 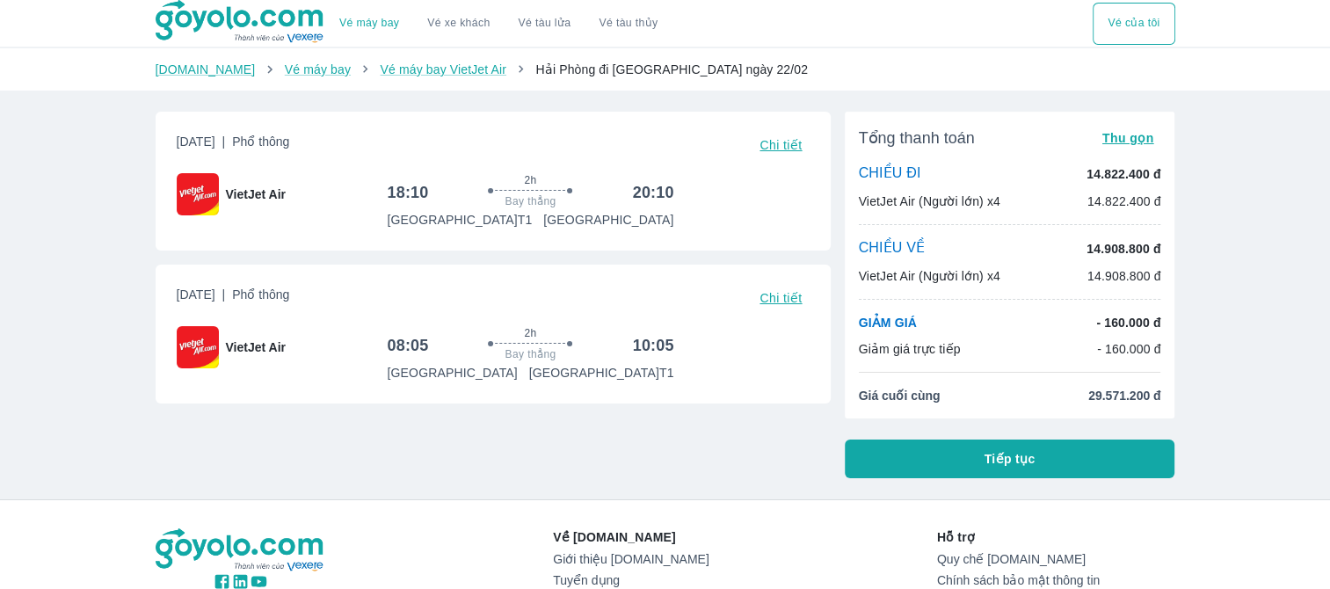 I want to click on h6: 20:10, so click(x=653, y=192).